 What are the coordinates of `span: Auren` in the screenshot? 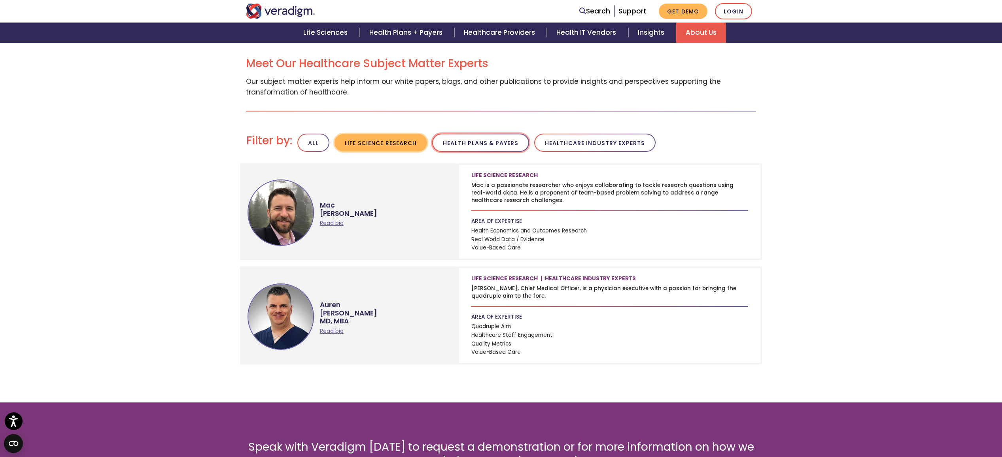 It's located at (384, 302).